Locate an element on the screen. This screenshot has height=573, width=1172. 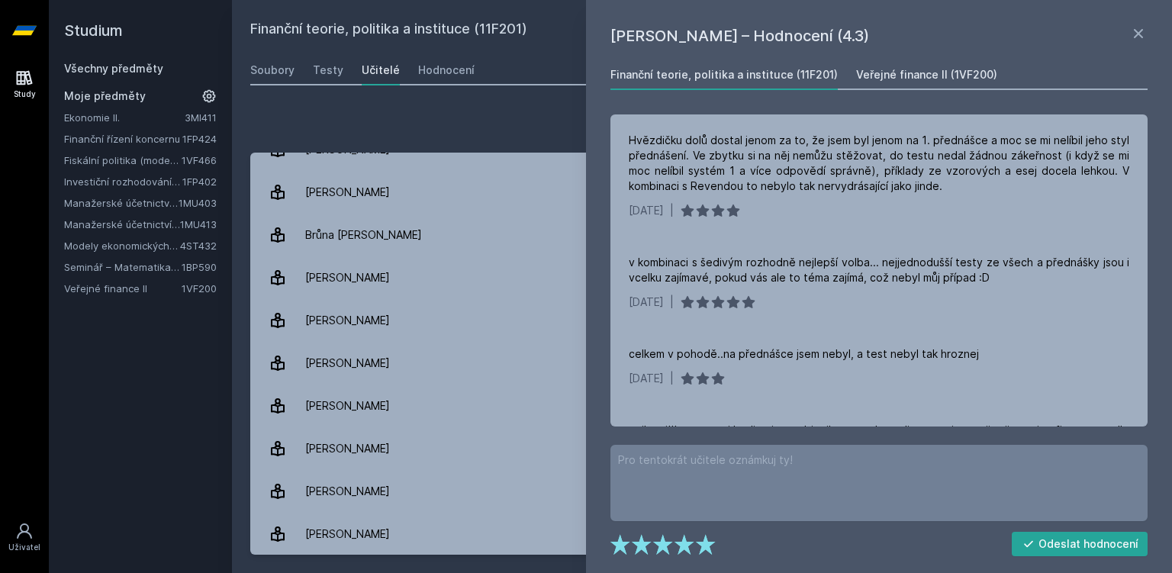
a: Hodnocení is located at coordinates (446, 70).